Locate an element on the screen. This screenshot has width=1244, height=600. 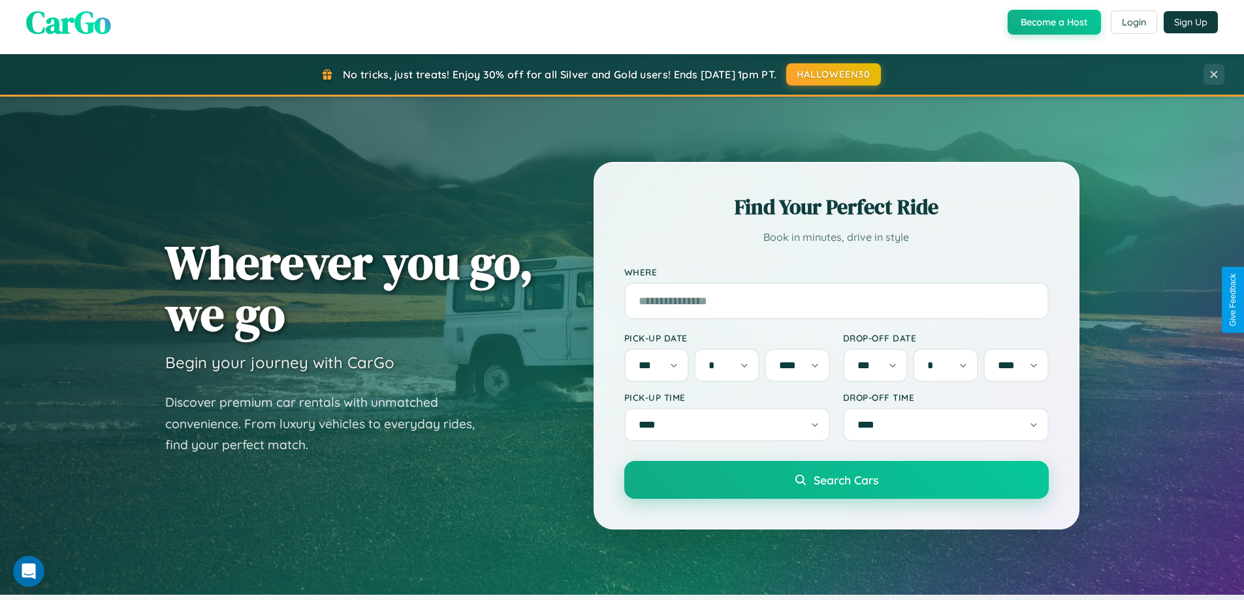
h3: Begin your journey with CarGo is located at coordinates (279, 362).